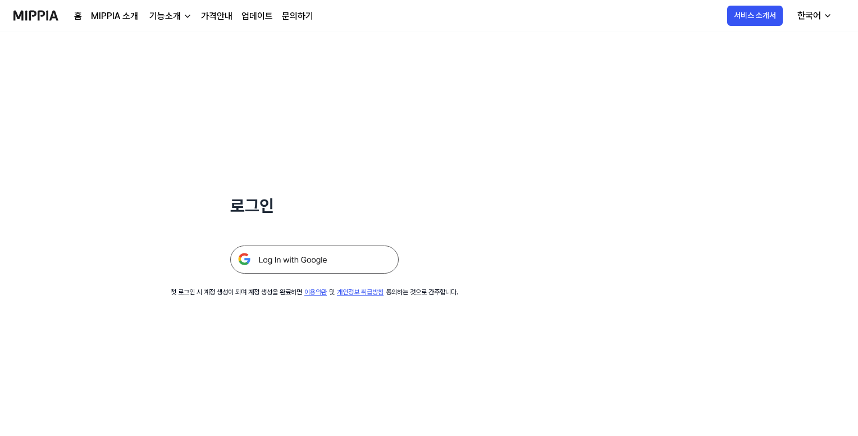 The width and height of the screenshot is (858, 436). I want to click on button: 기능소개, so click(170, 16).